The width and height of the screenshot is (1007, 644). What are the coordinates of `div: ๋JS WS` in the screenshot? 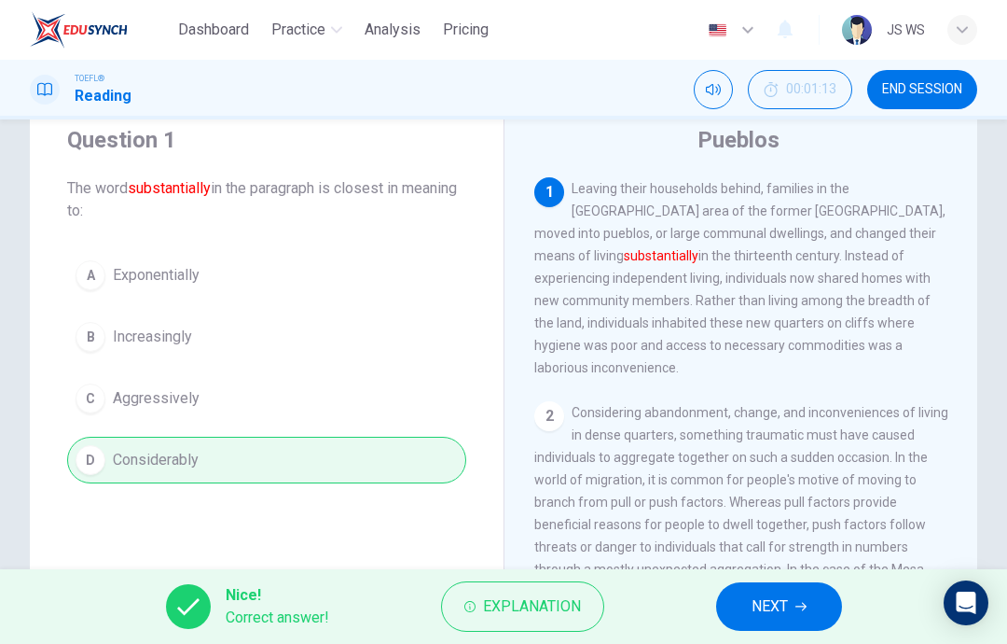 It's located at (906, 30).